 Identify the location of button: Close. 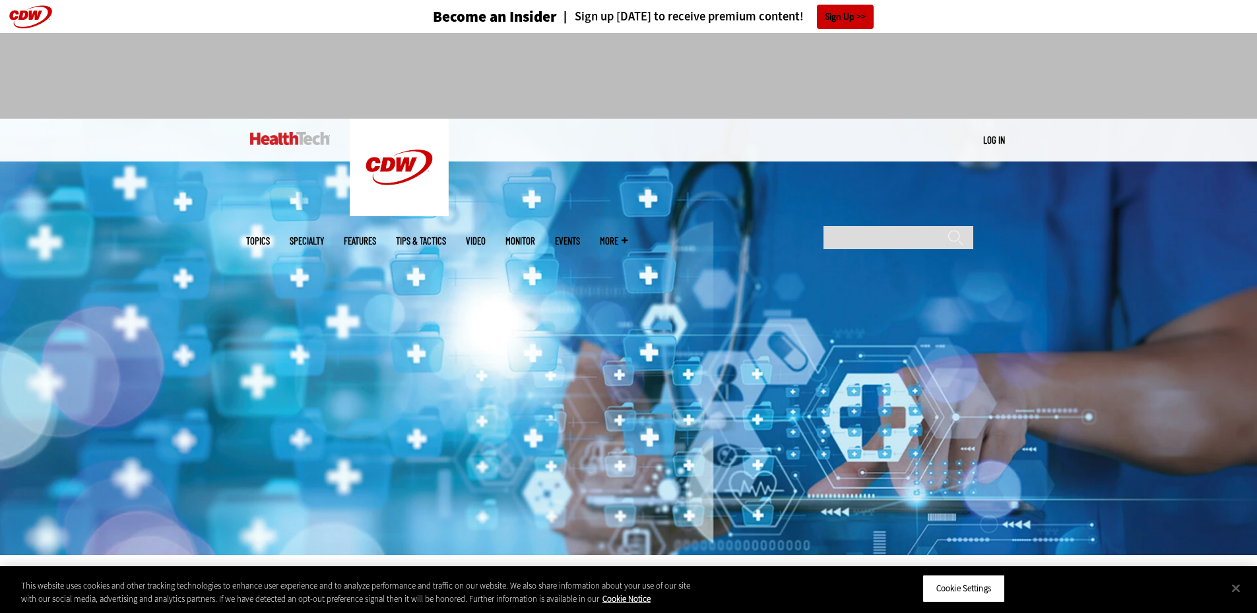
(1236, 588).